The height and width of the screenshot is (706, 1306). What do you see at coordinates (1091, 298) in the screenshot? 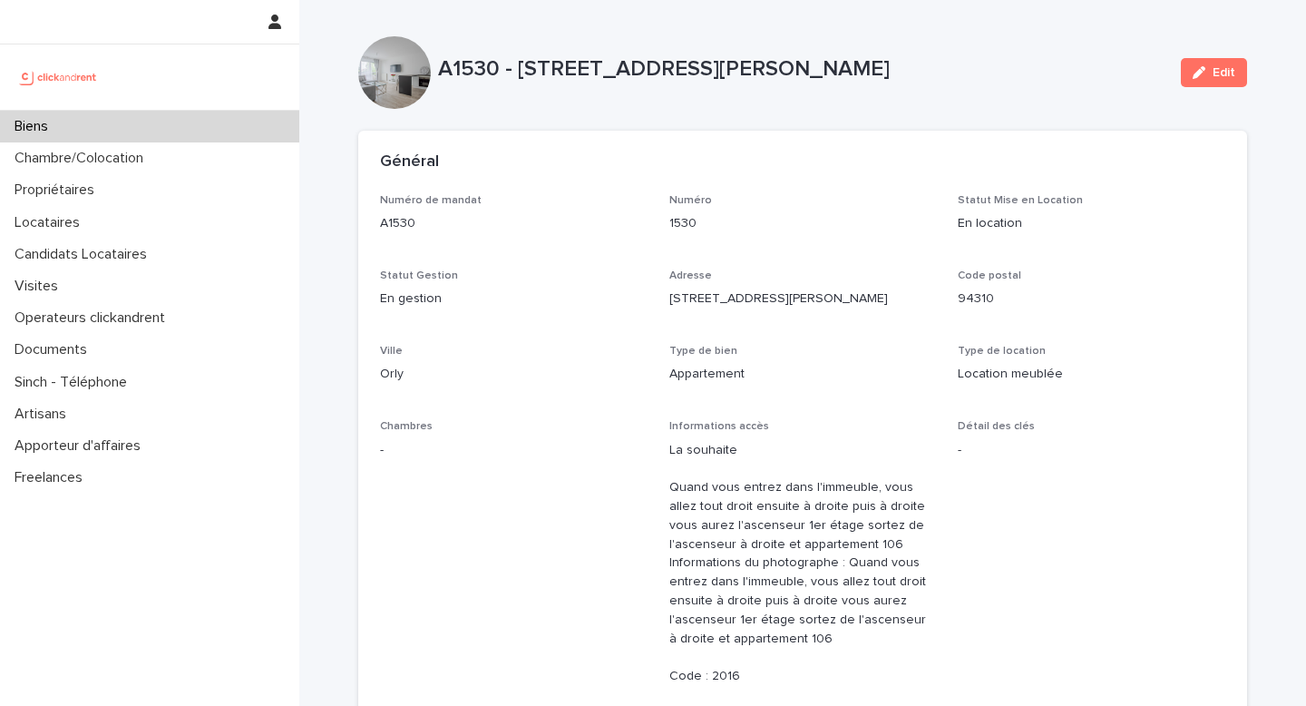
I see `p: 94310` at bounding box center [1091, 298].